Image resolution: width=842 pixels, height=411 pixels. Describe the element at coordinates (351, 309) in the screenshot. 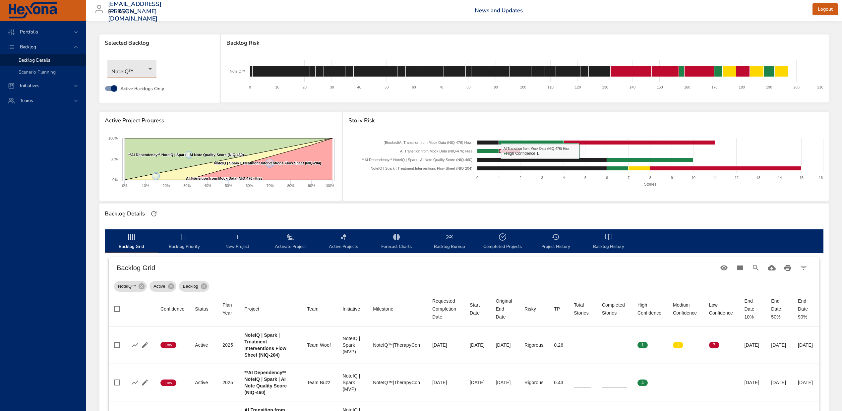

I see `div: Initiative` at that location.